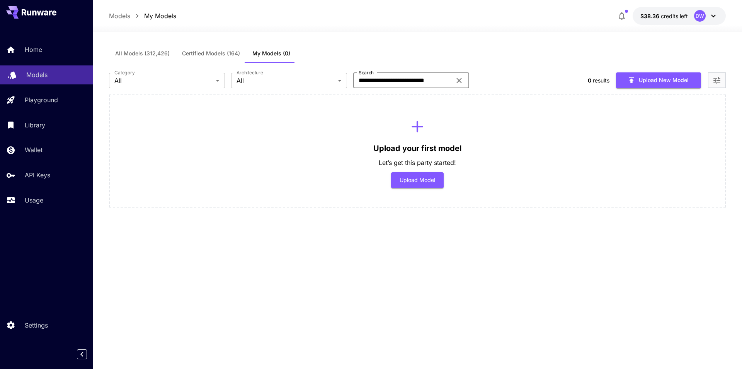 The height and width of the screenshot is (369, 742). What do you see at coordinates (250, 72) in the screenshot?
I see `label: Architecture` at bounding box center [250, 72].